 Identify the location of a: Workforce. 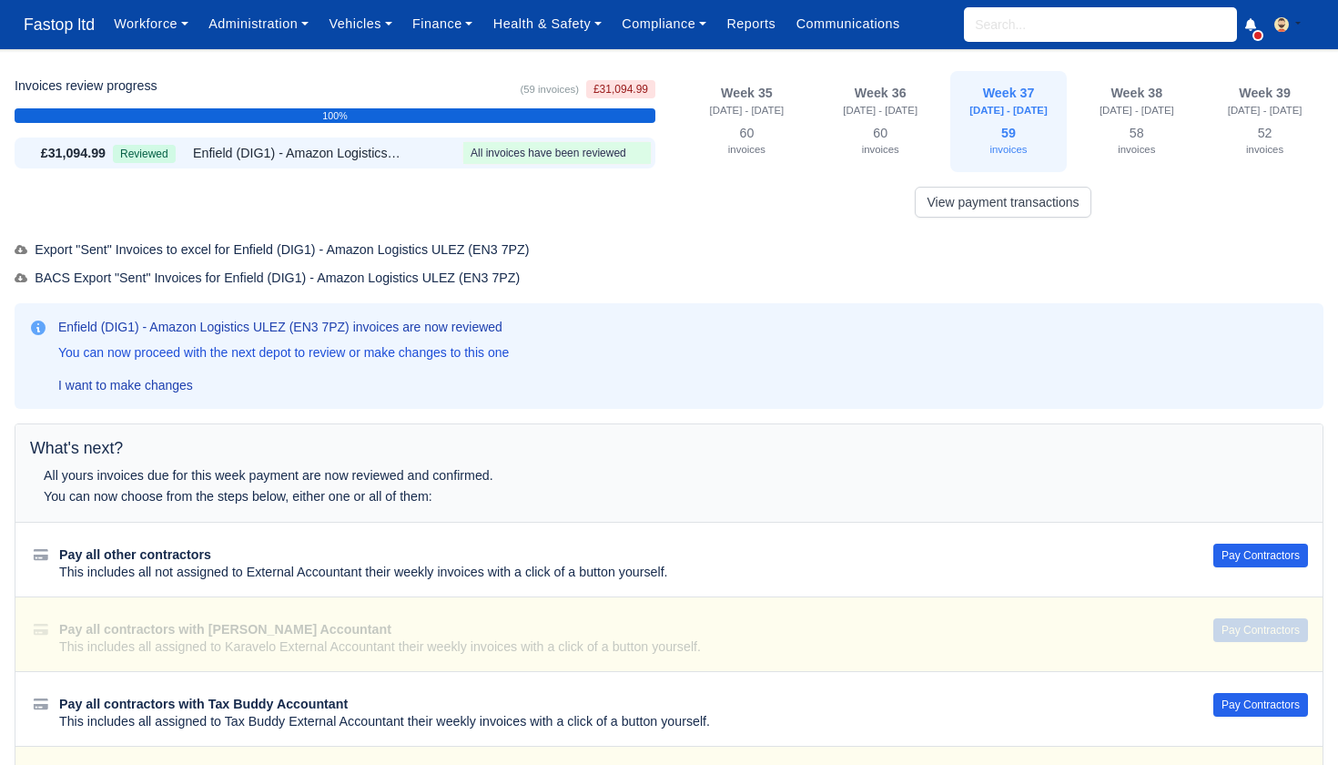
(151, 24).